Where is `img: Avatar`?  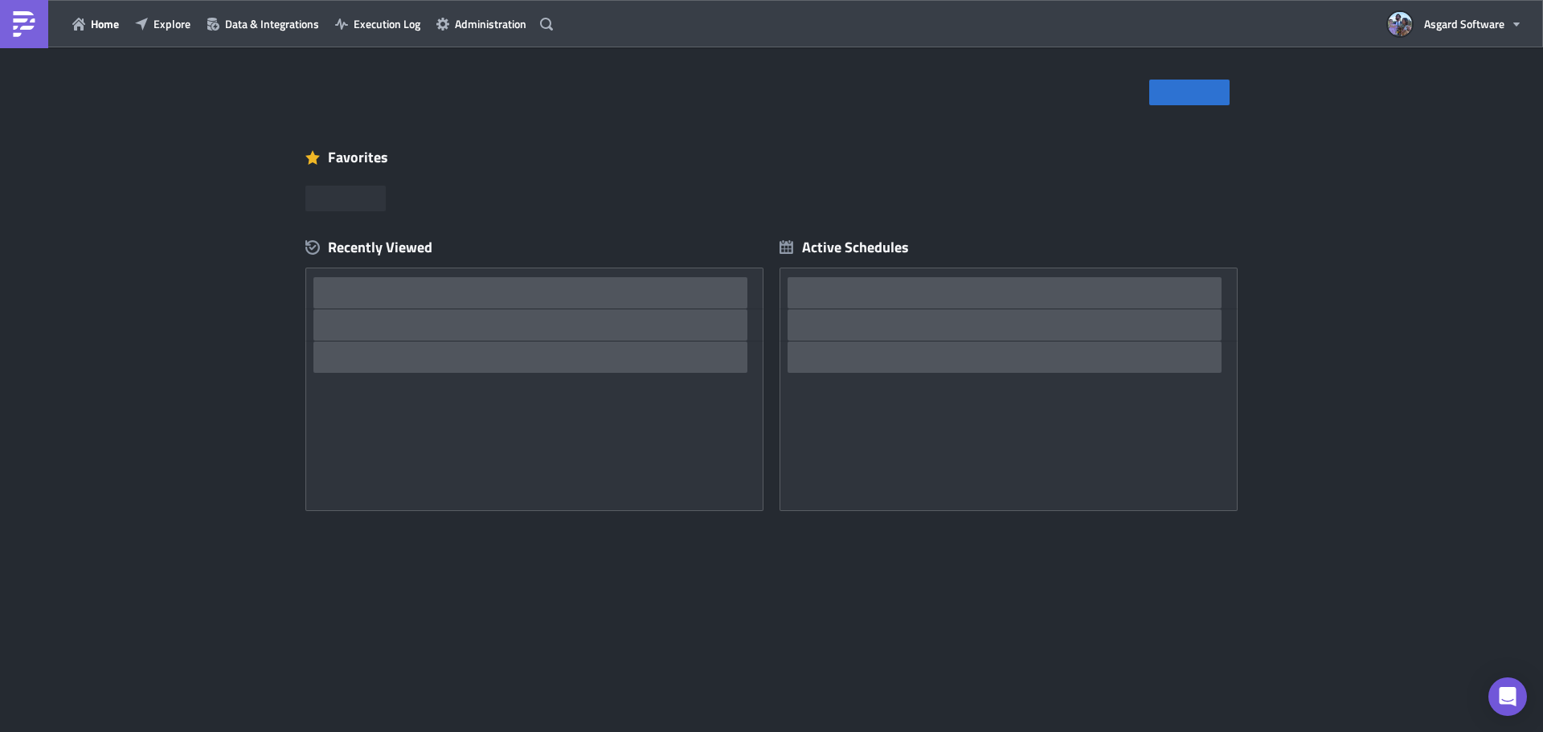
img: Avatar is located at coordinates (1400, 24).